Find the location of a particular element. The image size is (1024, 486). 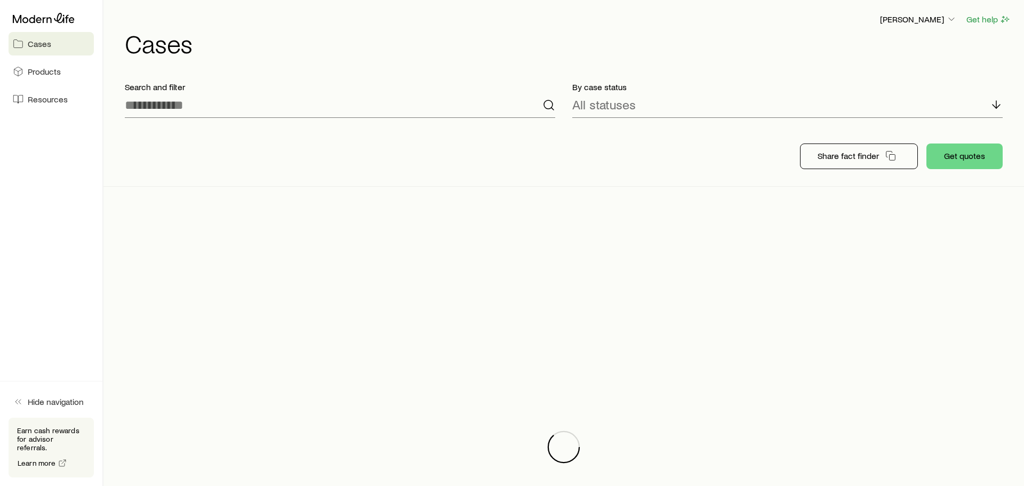

button: Get quotes is located at coordinates (964, 156).